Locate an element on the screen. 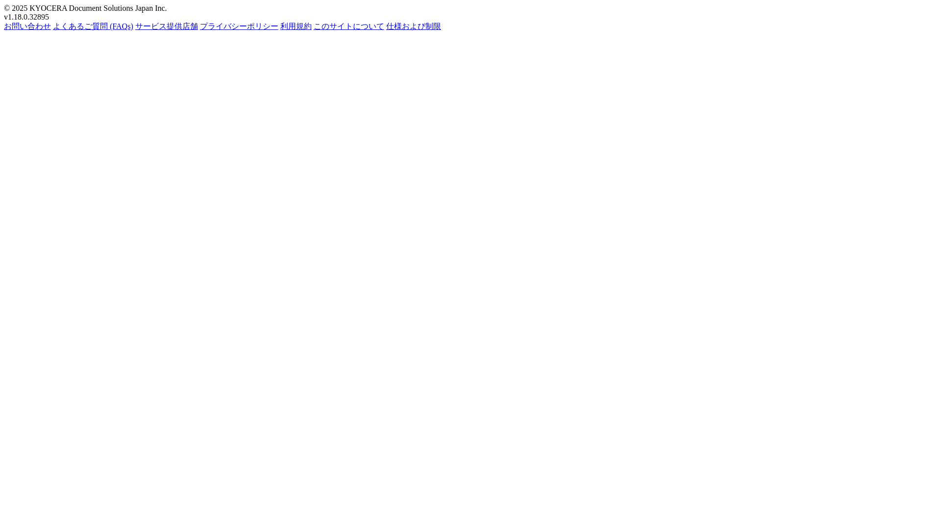  a: サービス提供店舗 is located at coordinates (167, 26).